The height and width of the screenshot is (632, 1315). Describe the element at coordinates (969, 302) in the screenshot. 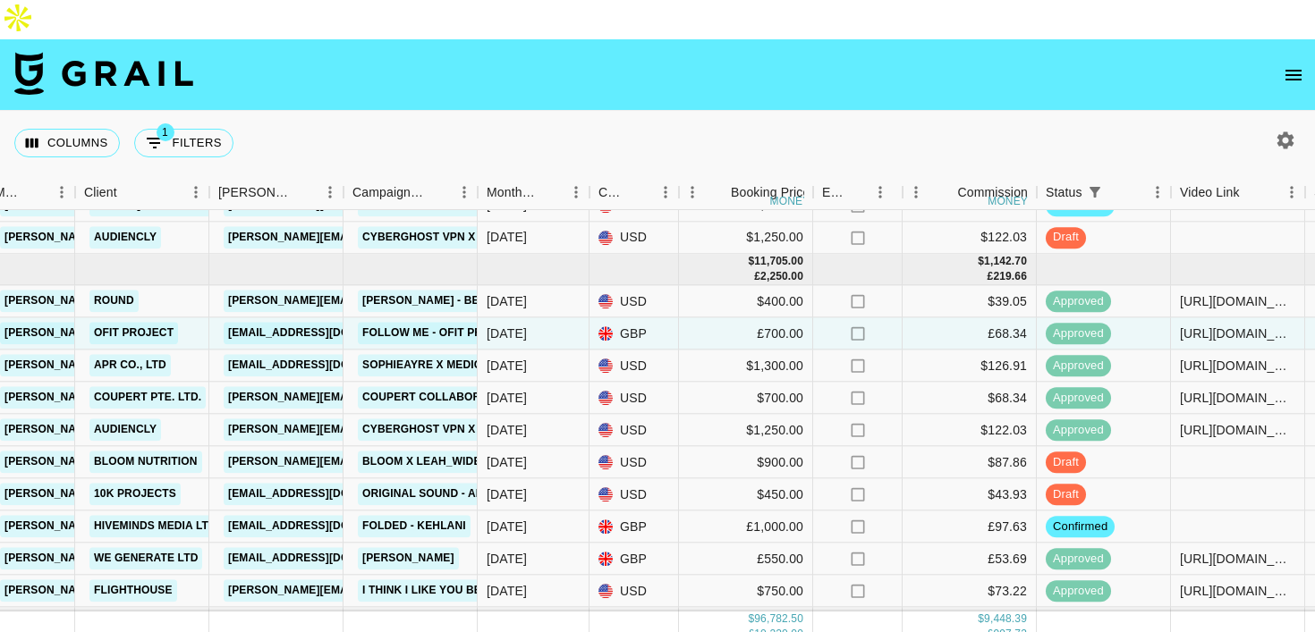

I see `div: $39.05` at that location.